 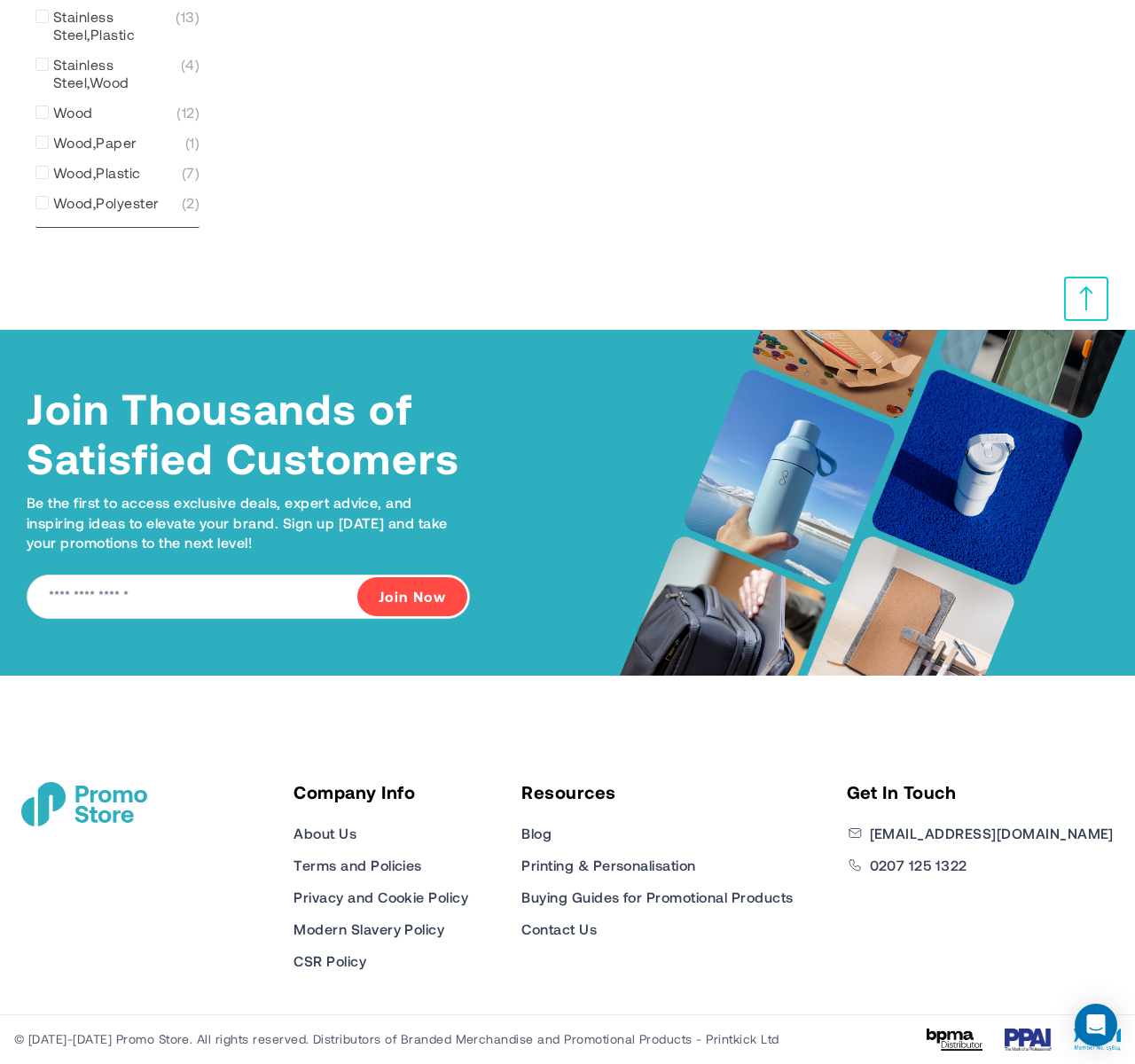 I want to click on a: About Us, so click(x=324, y=833).